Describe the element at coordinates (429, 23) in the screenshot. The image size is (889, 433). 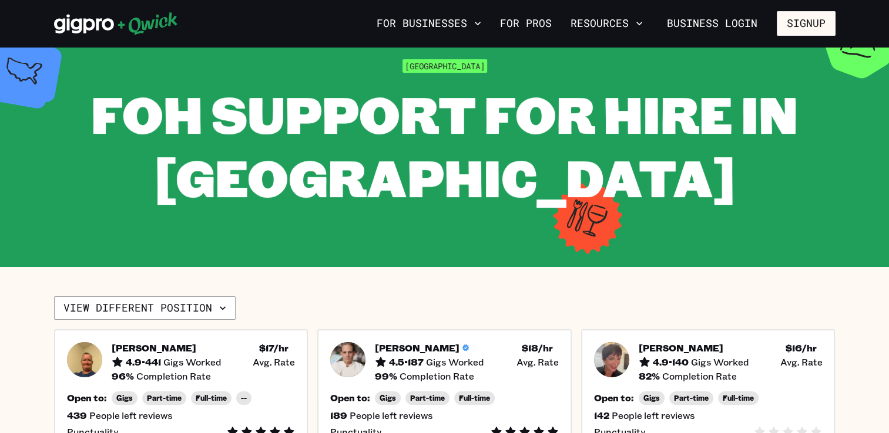
I see `button: For Businesses` at that location.